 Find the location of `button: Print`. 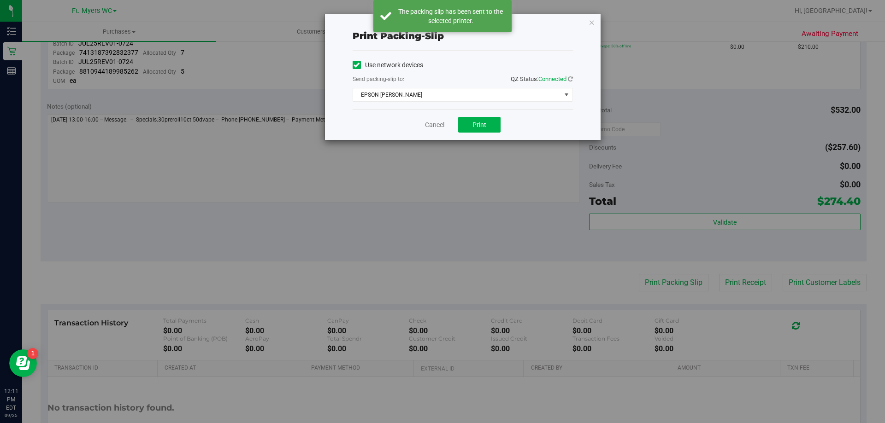

button: Print is located at coordinates (479, 125).